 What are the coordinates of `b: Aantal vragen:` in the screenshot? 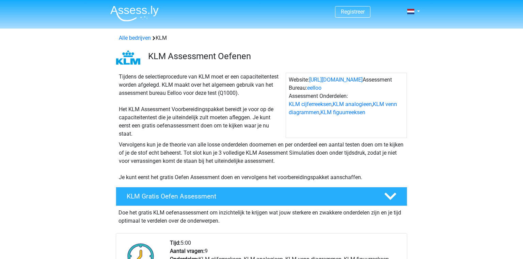 It's located at (187, 251).